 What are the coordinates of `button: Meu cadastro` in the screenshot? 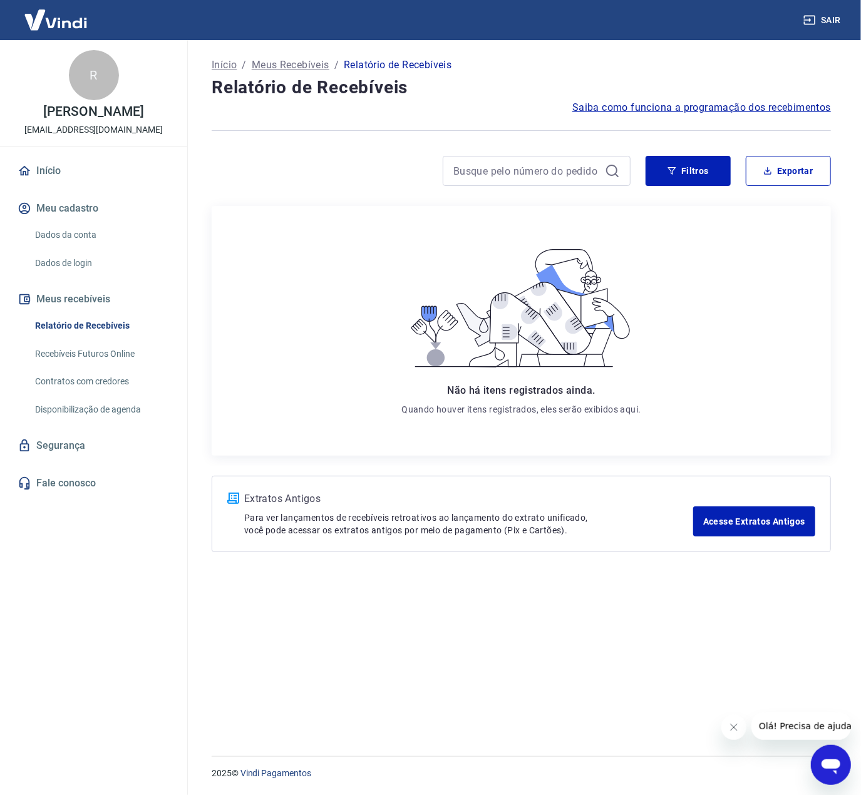 It's located at (93, 208).